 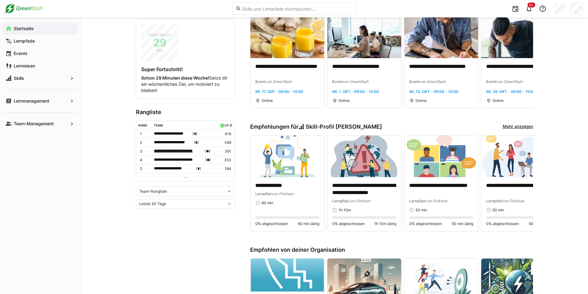 I want to click on div: Rang, so click(x=143, y=125).